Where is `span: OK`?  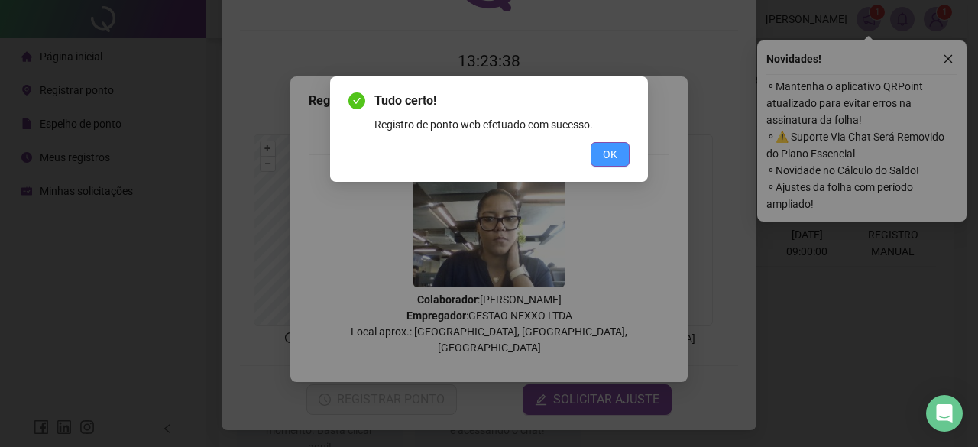
span: OK is located at coordinates (610, 154).